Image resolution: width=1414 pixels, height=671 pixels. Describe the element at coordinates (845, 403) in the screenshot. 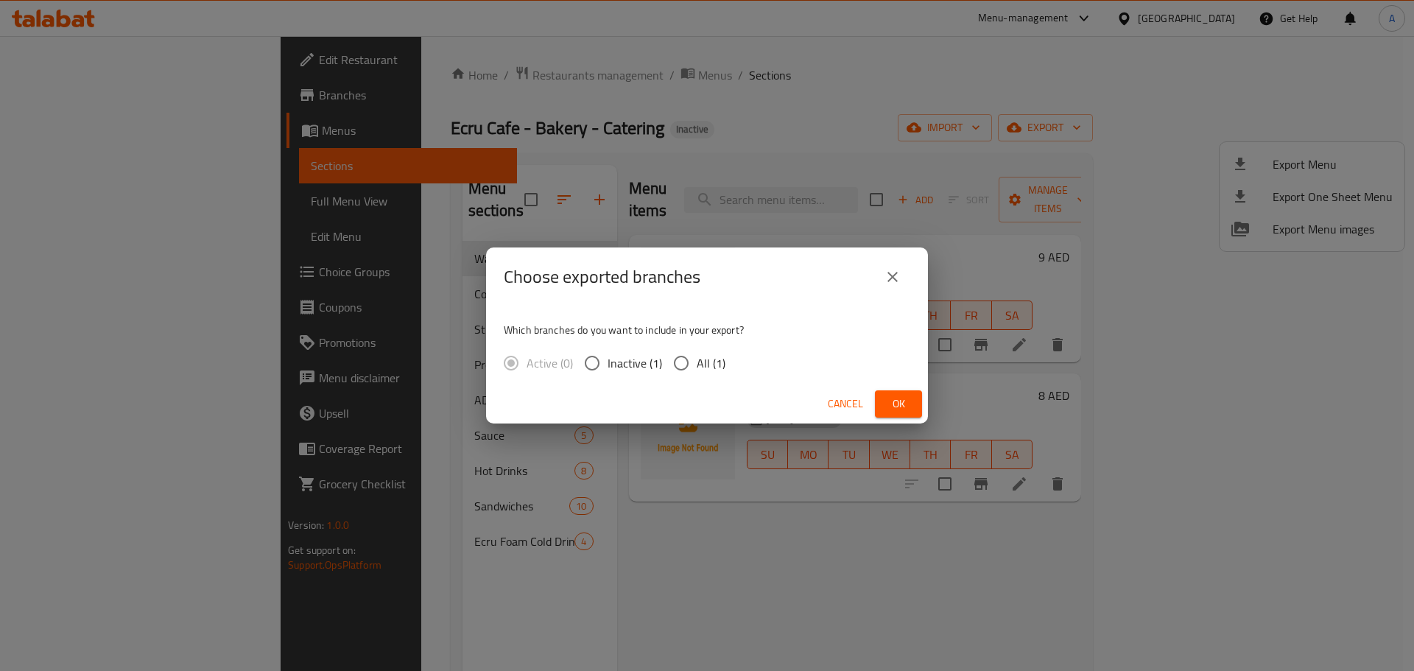

I see `span: Cancel` at that location.